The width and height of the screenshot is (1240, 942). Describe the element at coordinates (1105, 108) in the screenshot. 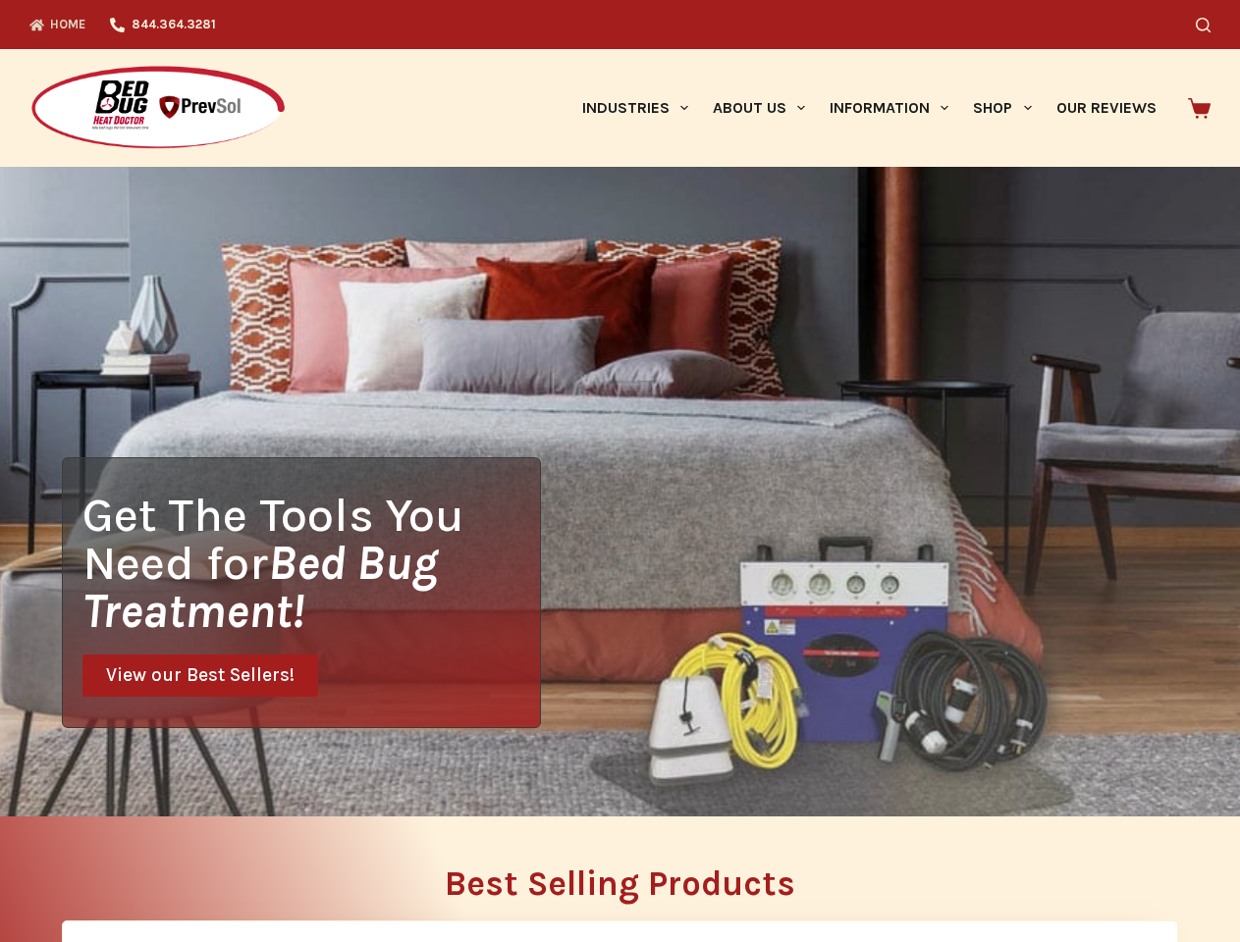

I see `a: Our Reviews` at that location.